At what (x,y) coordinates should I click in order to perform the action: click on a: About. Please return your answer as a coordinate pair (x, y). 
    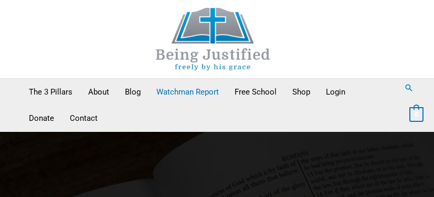
    Looking at the image, I should click on (99, 92).